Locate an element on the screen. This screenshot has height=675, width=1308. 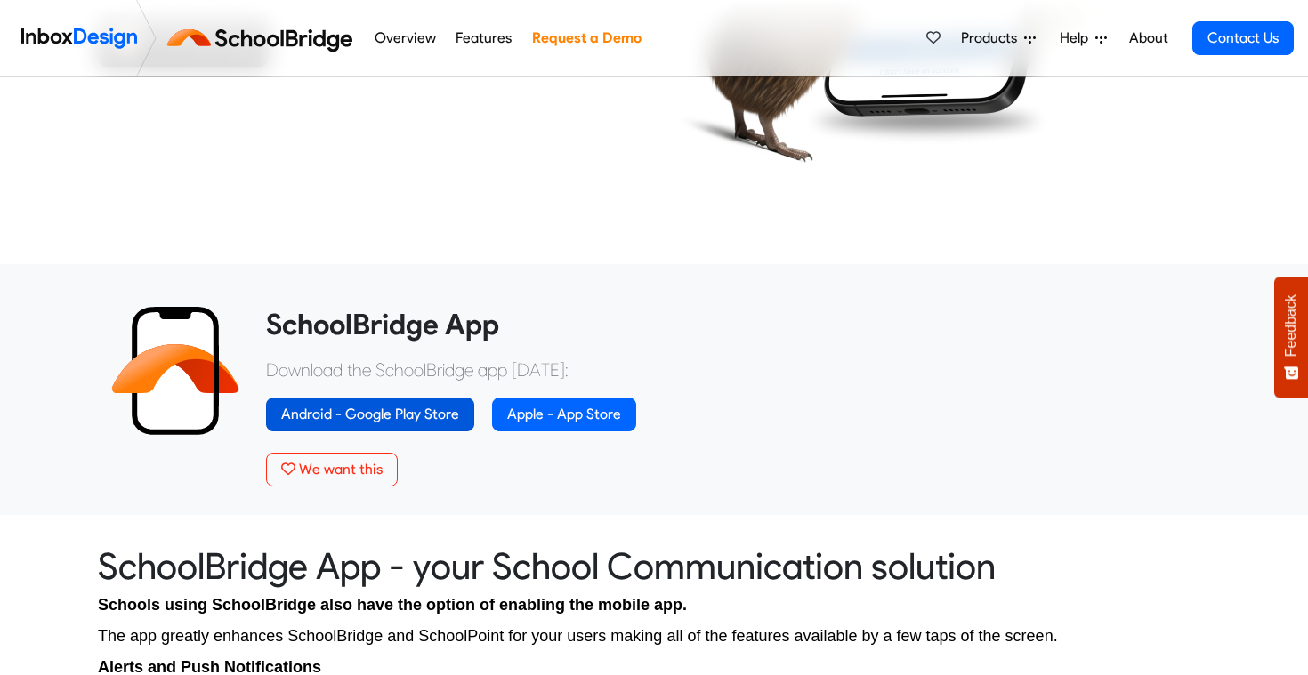
img: 2022_01_13_icon_sb_app.svg is located at coordinates (175, 371).